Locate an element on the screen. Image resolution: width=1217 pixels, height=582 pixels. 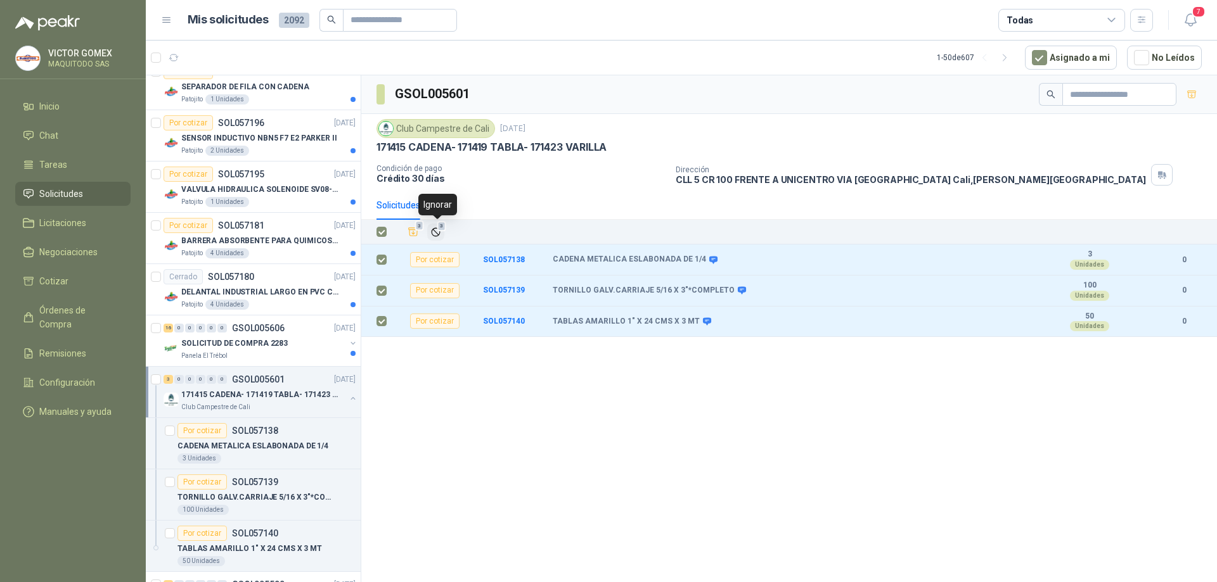
div: 1 - 50 de 607 is located at coordinates (975, 58).